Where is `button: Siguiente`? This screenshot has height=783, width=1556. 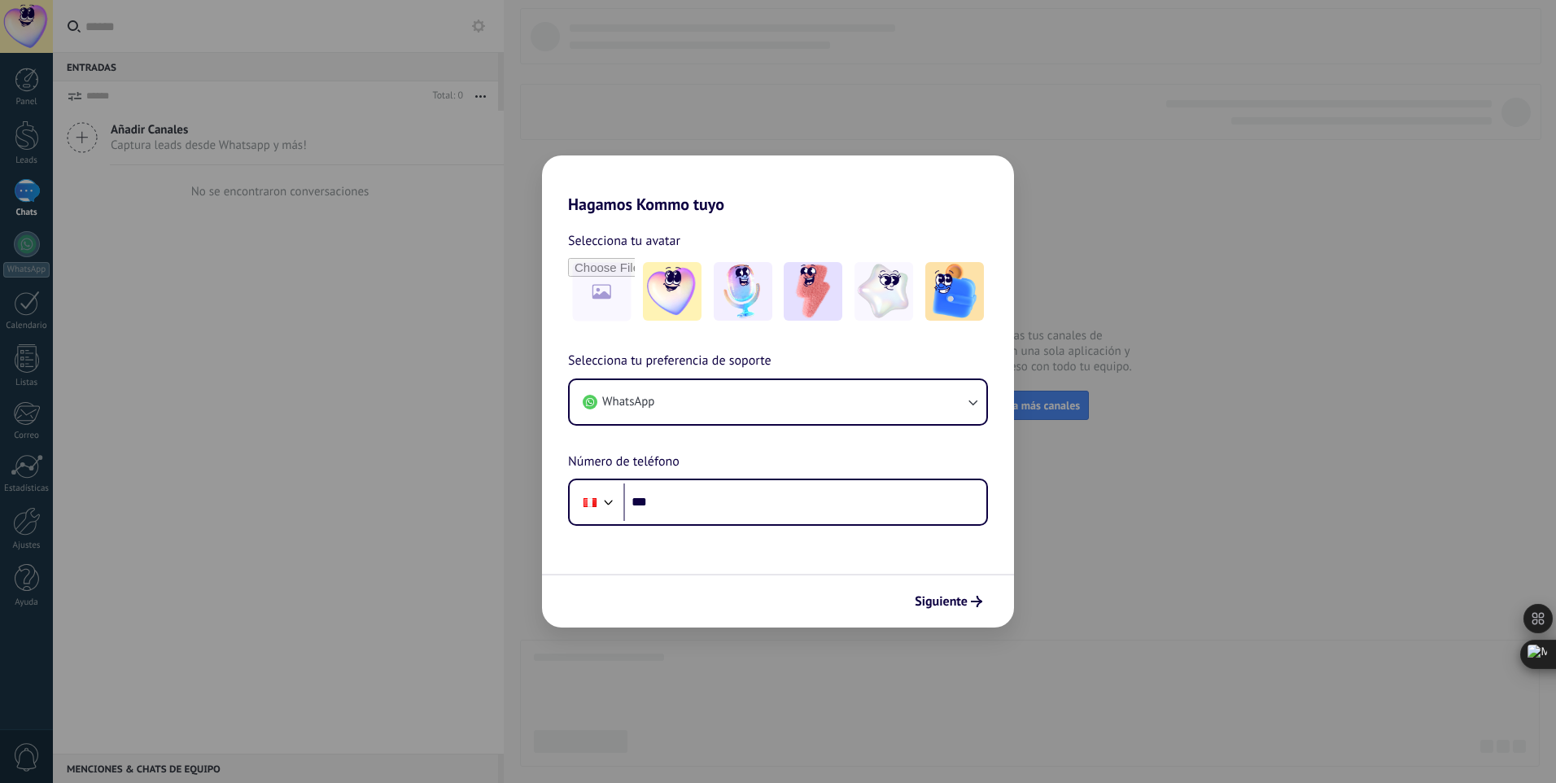
button: Siguiente is located at coordinates (948, 601).